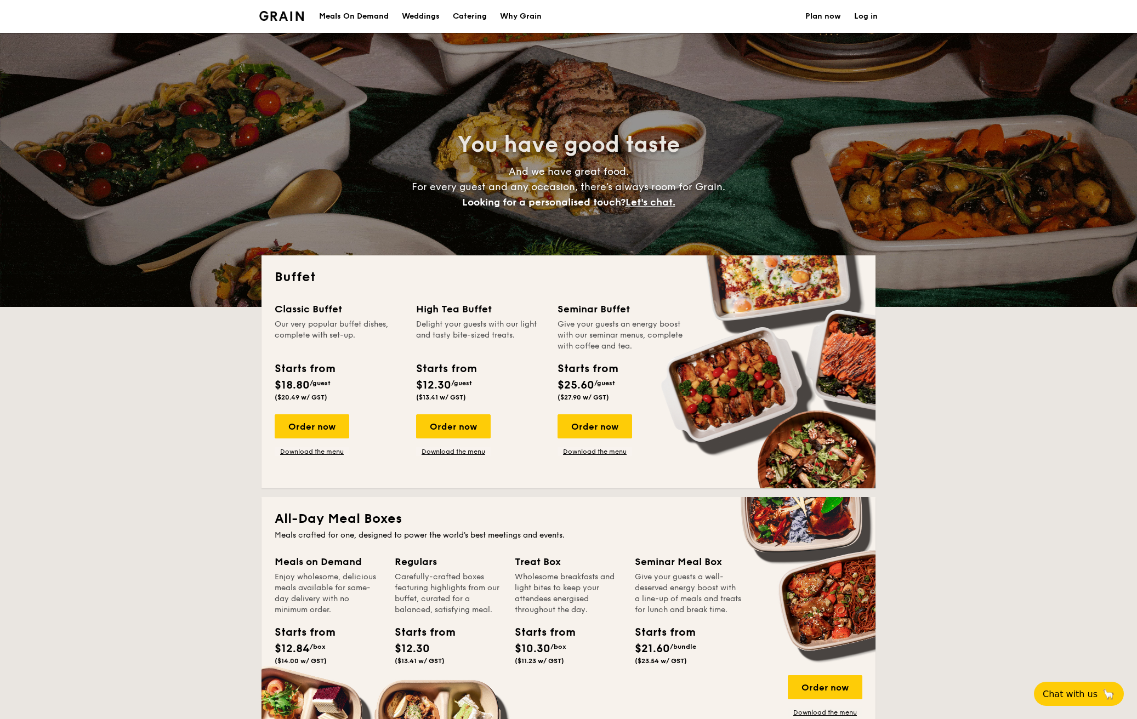 The height and width of the screenshot is (719, 1137). Describe the element at coordinates (568, 277) in the screenshot. I see `h2: Buffet` at that location.